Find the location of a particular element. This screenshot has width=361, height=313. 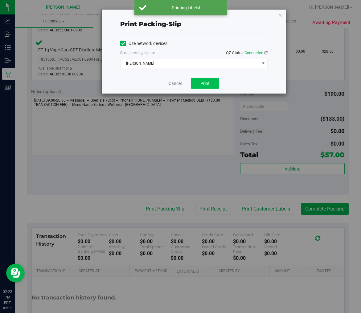

div: Printing labels! is located at coordinates (186, 8).